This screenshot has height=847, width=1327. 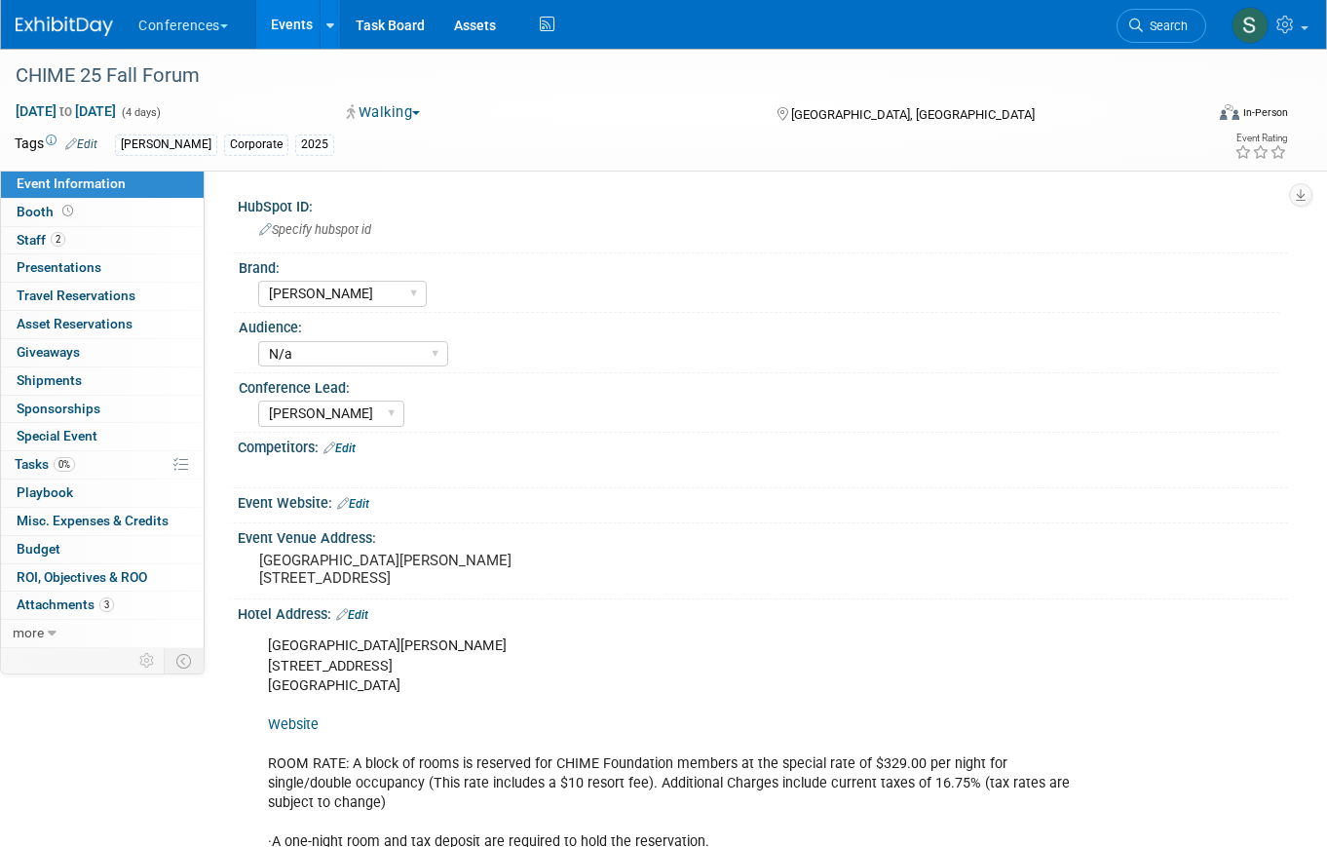 I want to click on a: Staff2, so click(x=102, y=241).